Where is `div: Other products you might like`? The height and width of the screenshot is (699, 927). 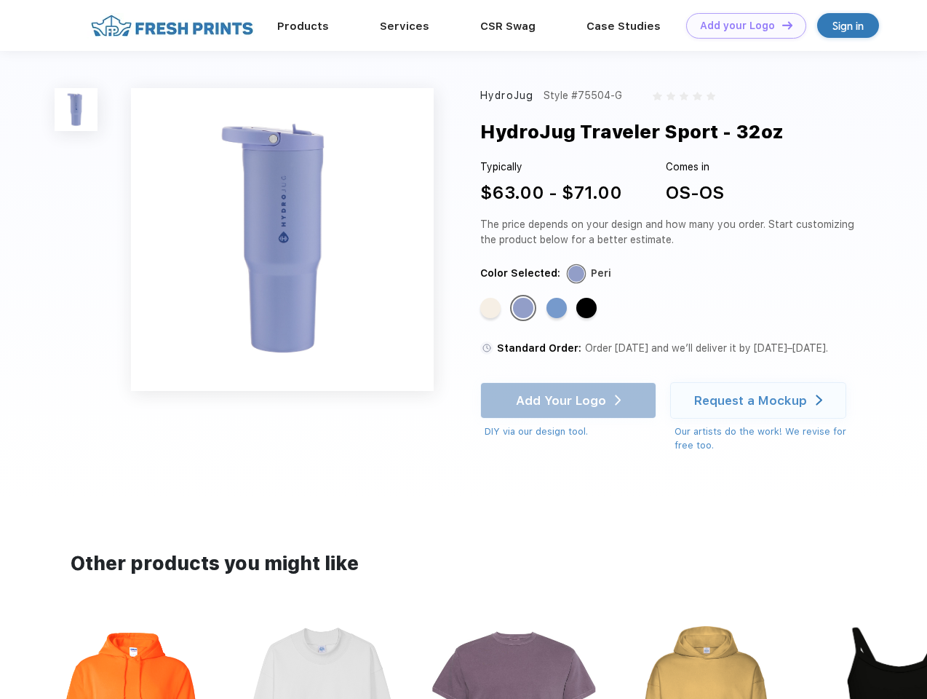 div: Other products you might like is located at coordinates (463, 563).